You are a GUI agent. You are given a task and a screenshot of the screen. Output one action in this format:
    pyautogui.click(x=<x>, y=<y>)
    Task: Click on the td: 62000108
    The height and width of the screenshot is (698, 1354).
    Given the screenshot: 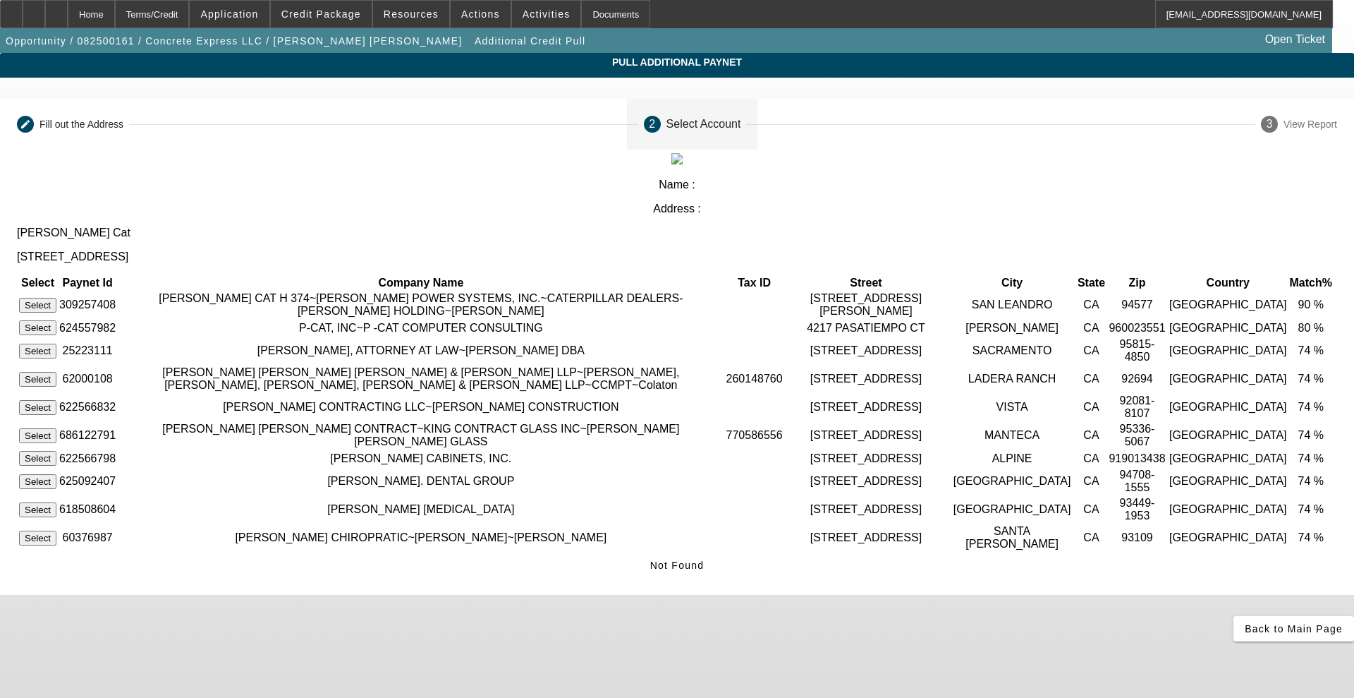 What is the action you would take?
    pyautogui.click(x=87, y=379)
    